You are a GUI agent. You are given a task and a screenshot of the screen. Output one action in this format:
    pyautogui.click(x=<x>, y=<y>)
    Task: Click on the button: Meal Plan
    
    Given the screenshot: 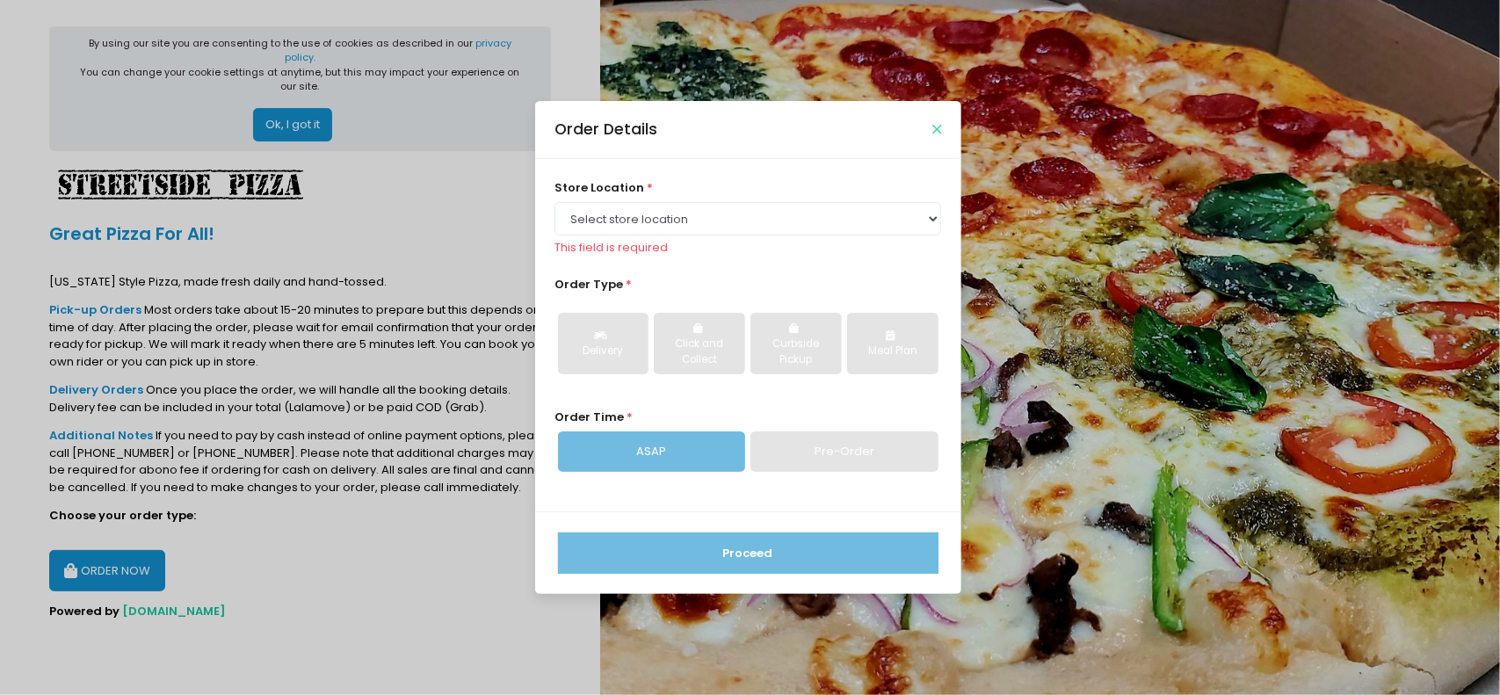 What is the action you would take?
    pyautogui.click(x=892, y=344)
    